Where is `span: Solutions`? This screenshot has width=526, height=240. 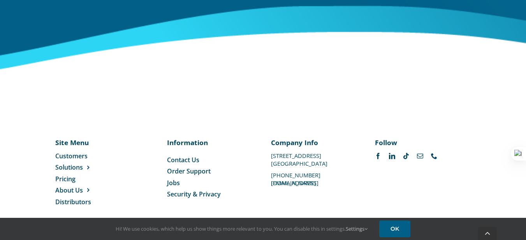 span: Solutions is located at coordinates (69, 167).